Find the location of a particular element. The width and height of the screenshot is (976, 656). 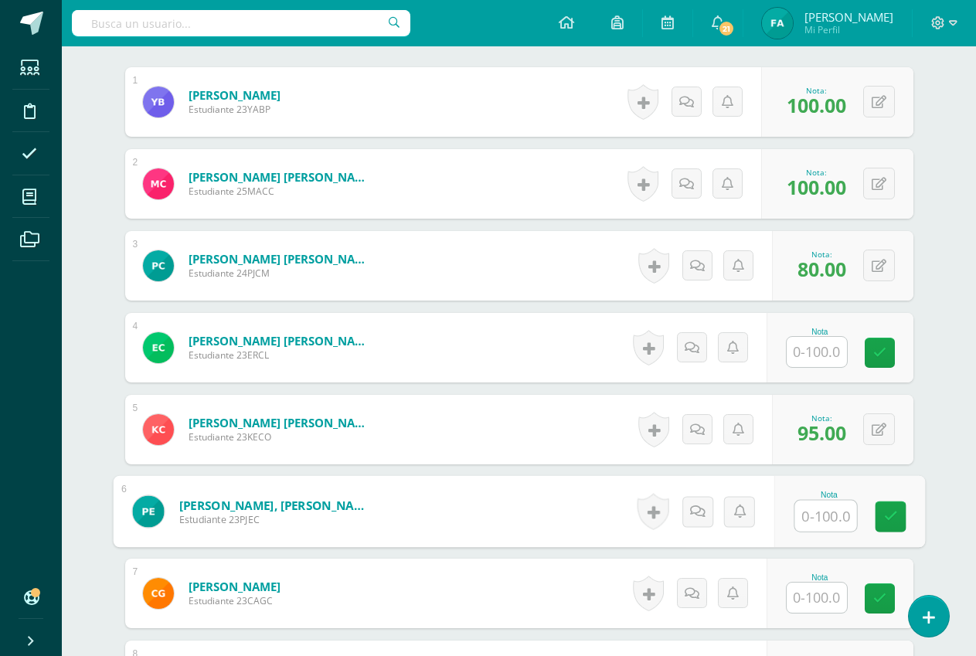

span: Estudiante 25MACC is located at coordinates (281, 191).